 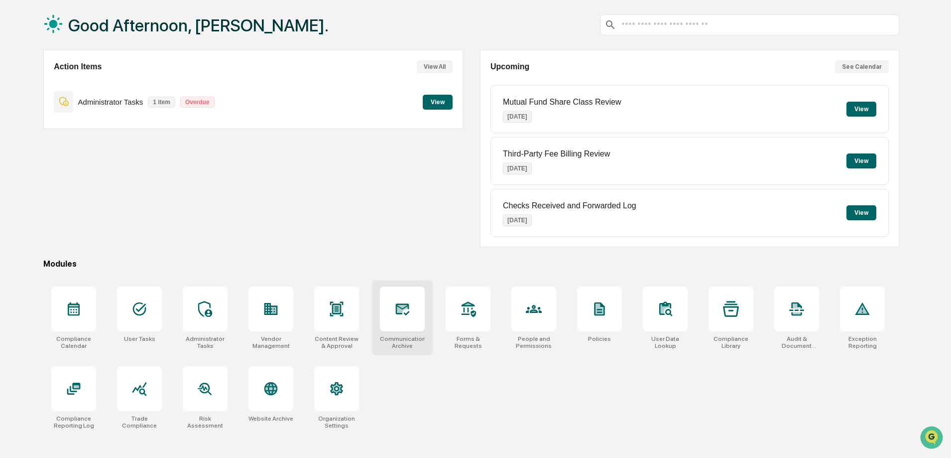 What do you see at coordinates (139, 339) in the screenshot?
I see `div: User Tasks` at bounding box center [139, 339].